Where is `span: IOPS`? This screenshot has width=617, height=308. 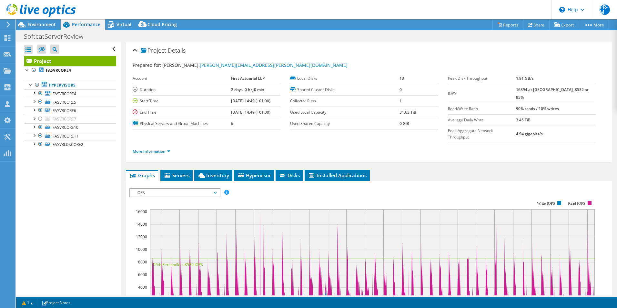 span: IOPS is located at coordinates (175, 193).